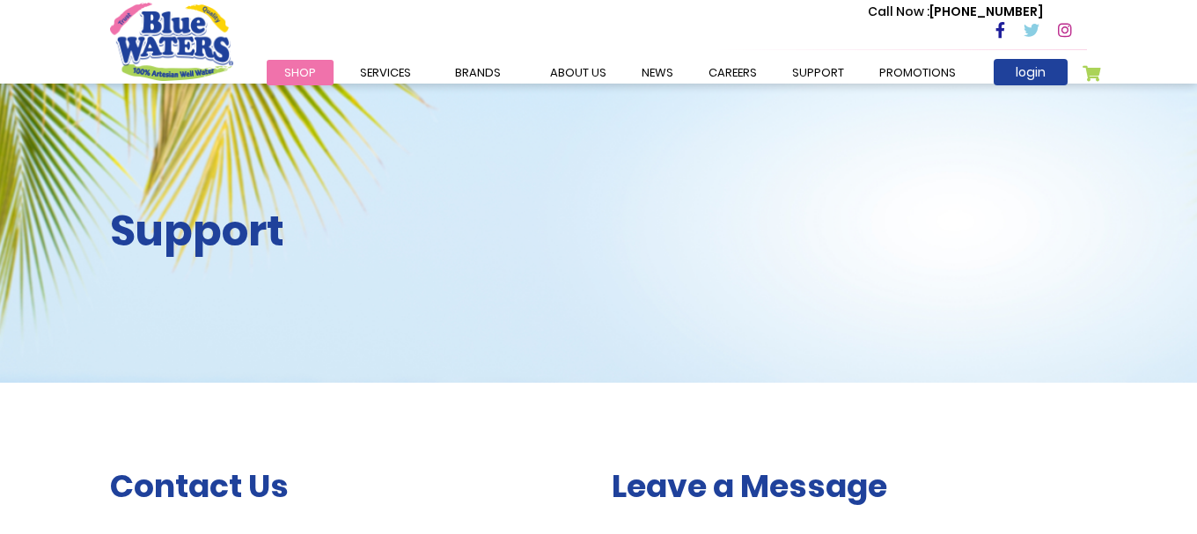  I want to click on a: about us, so click(578, 72).